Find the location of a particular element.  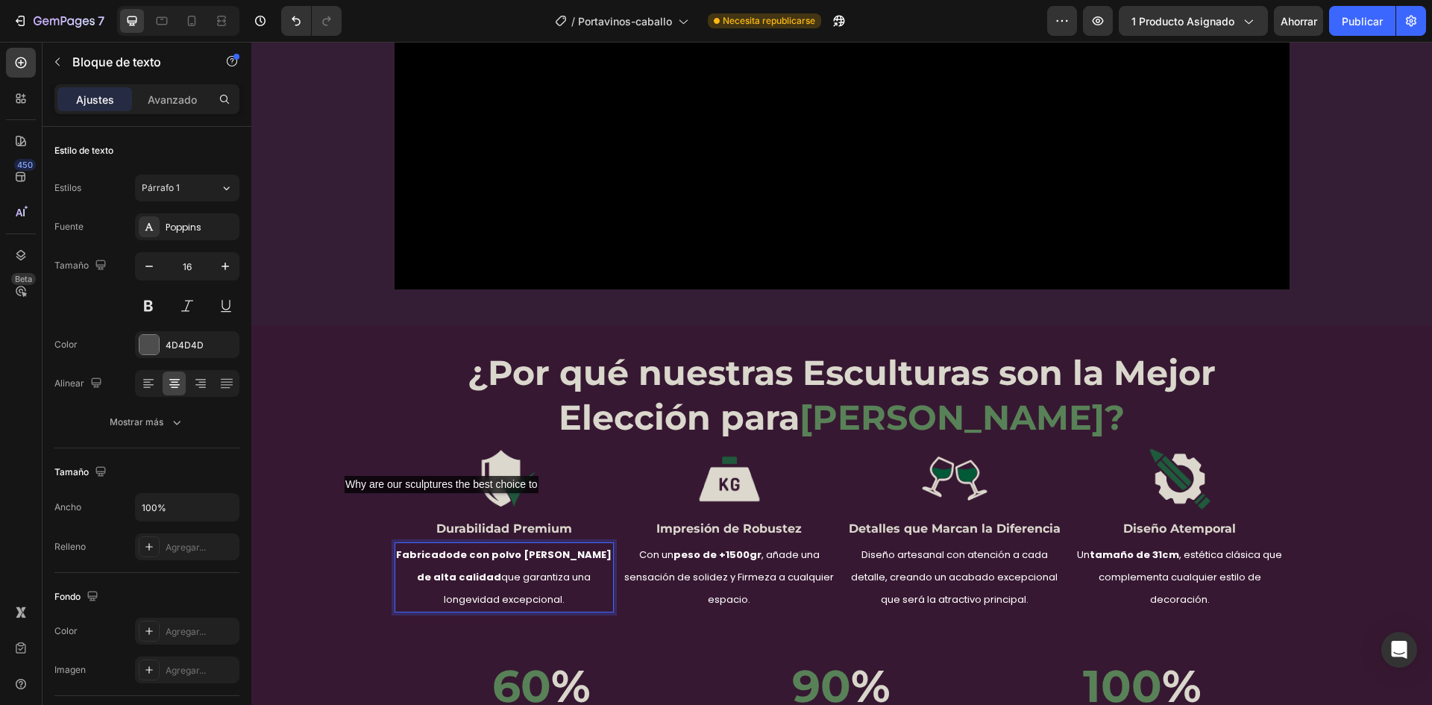

div: Abrir Intercom Messenger is located at coordinates (1399, 650).